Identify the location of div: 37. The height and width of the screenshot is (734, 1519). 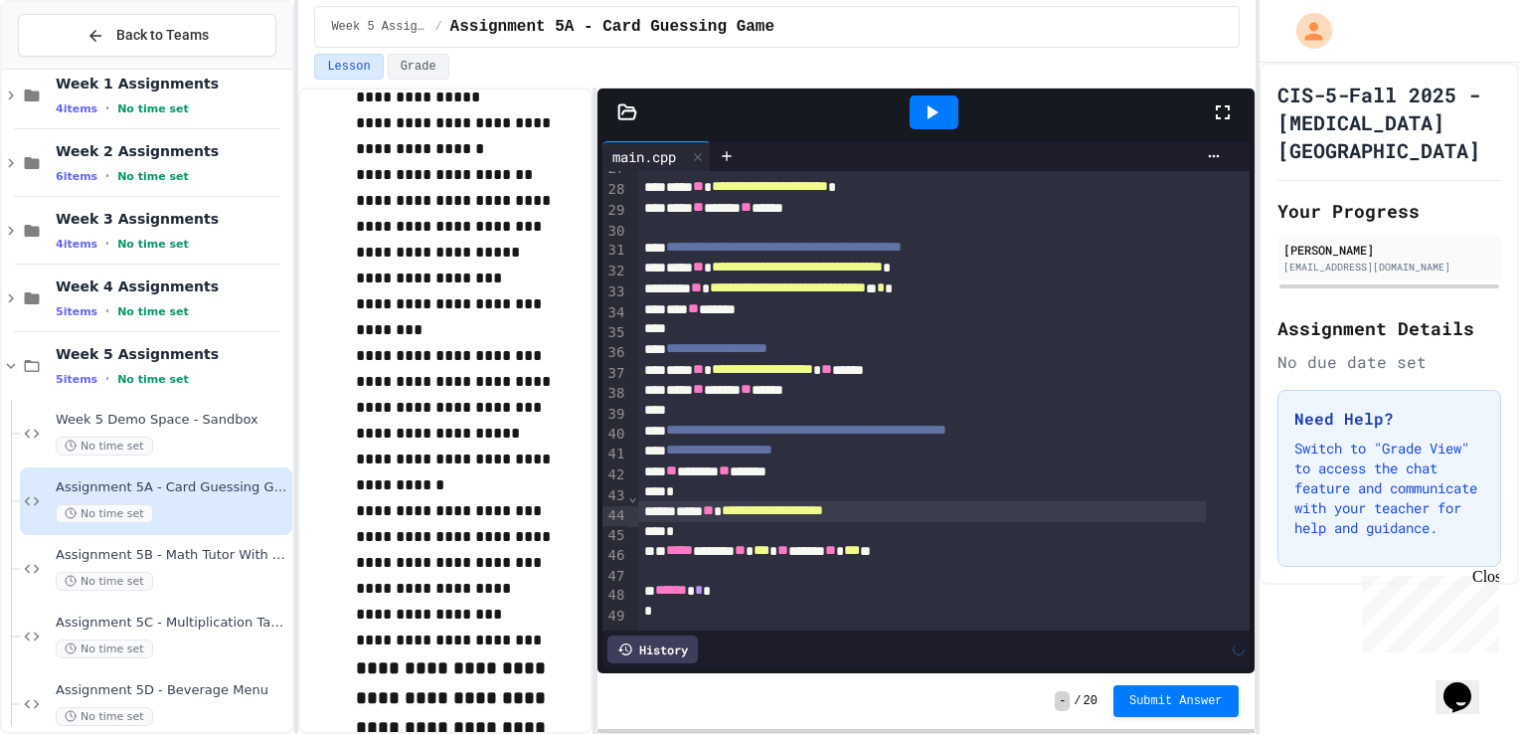
(614, 374).